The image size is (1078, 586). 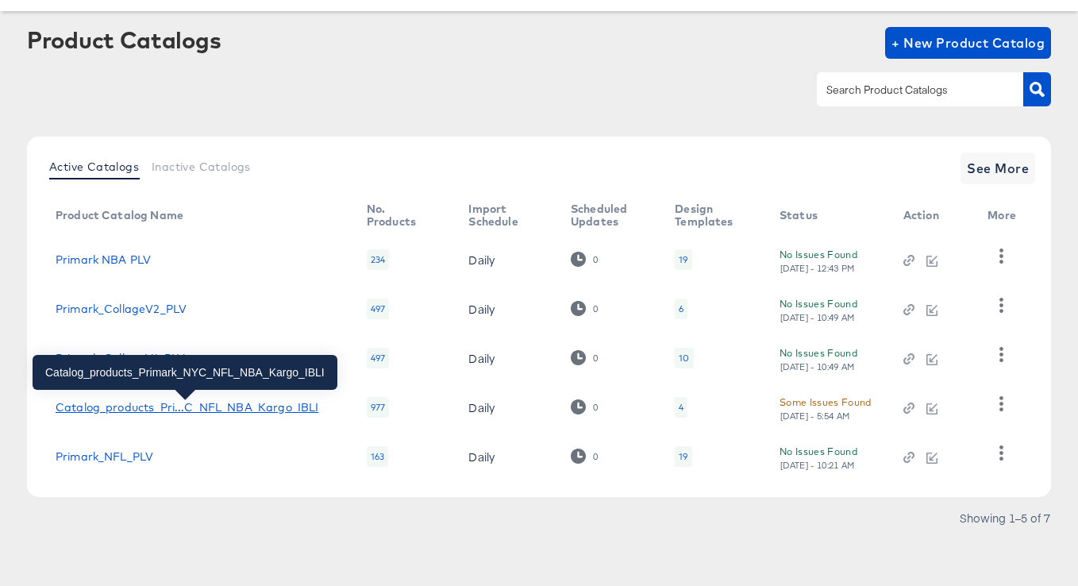 I want to click on button: See More, so click(x=998, y=168).